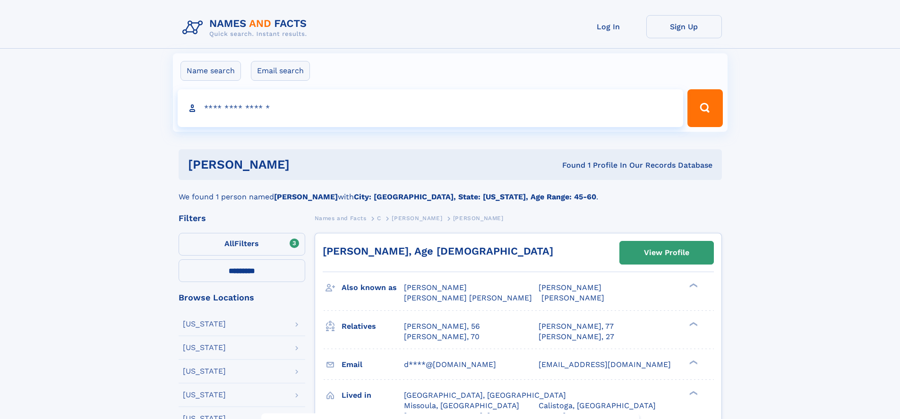 Image resolution: width=900 pixels, height=419 pixels. I want to click on h3: Relatives, so click(373, 326).